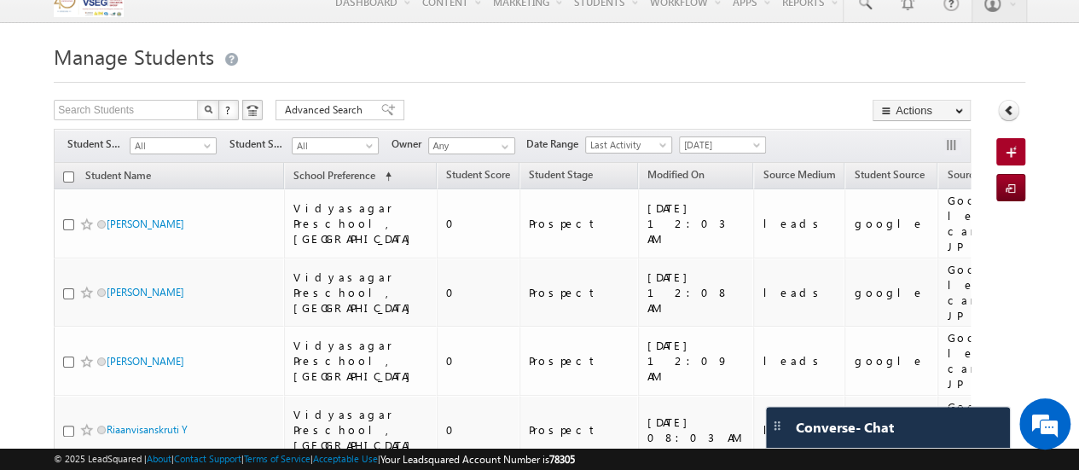  Describe the element at coordinates (472, 146) in the screenshot. I see `input: Type to Search` at that location.